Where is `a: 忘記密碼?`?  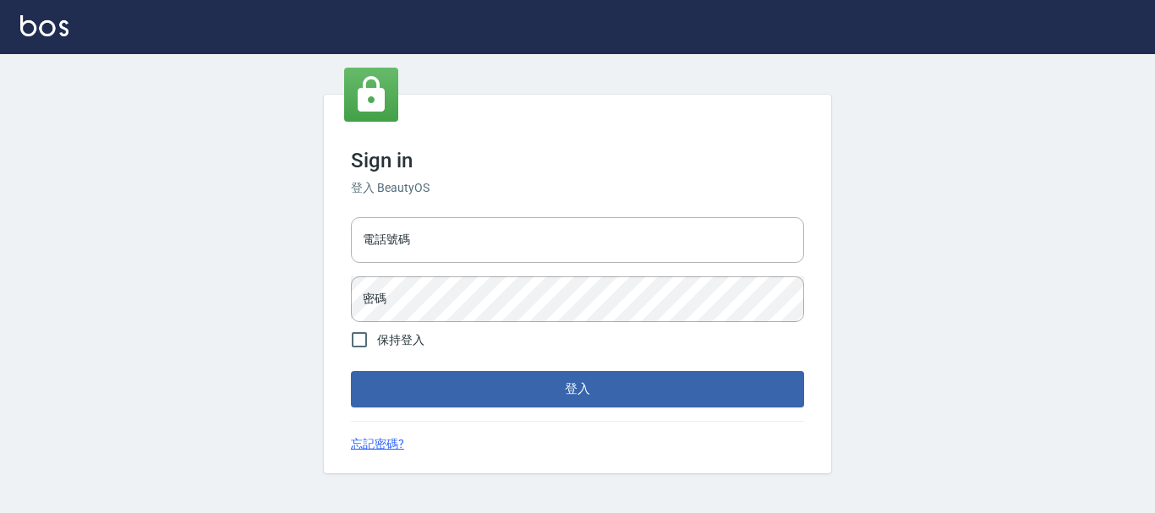
a: 忘記密碼? is located at coordinates (377, 444).